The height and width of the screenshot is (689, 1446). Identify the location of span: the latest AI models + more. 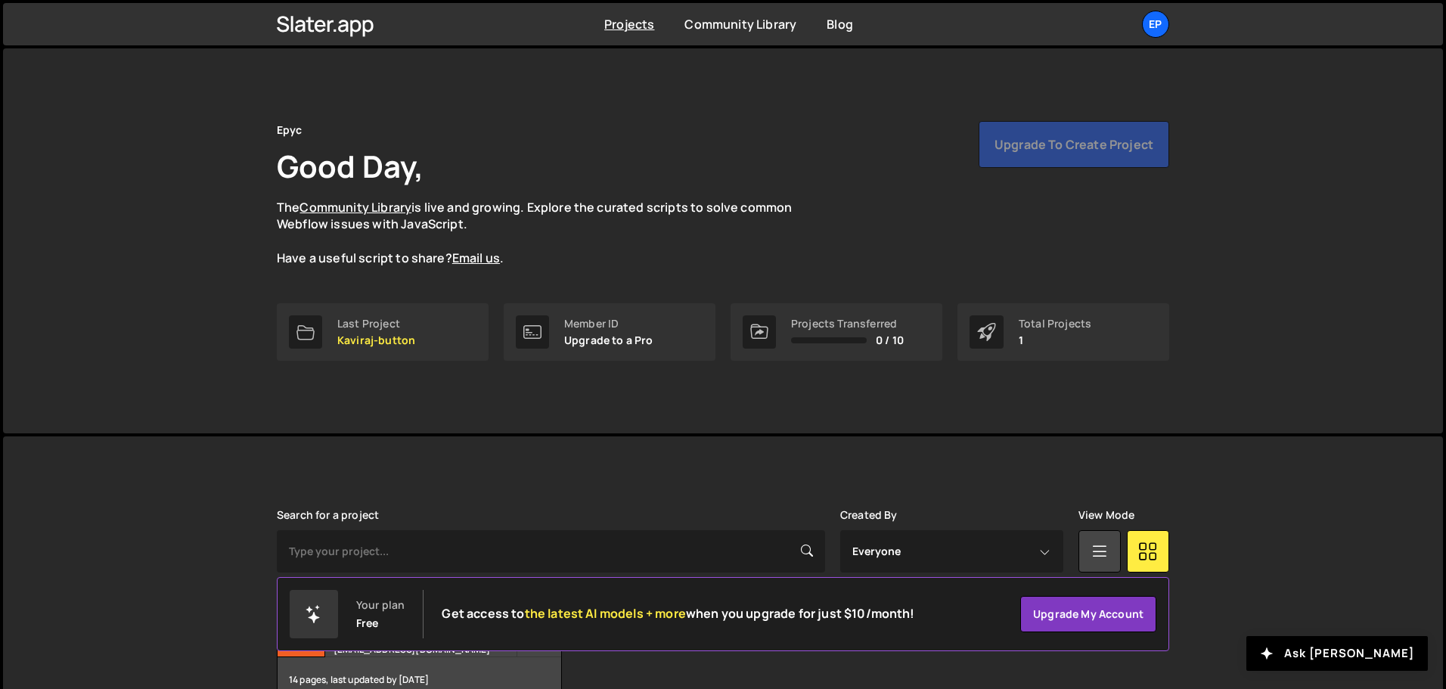
(605, 614).